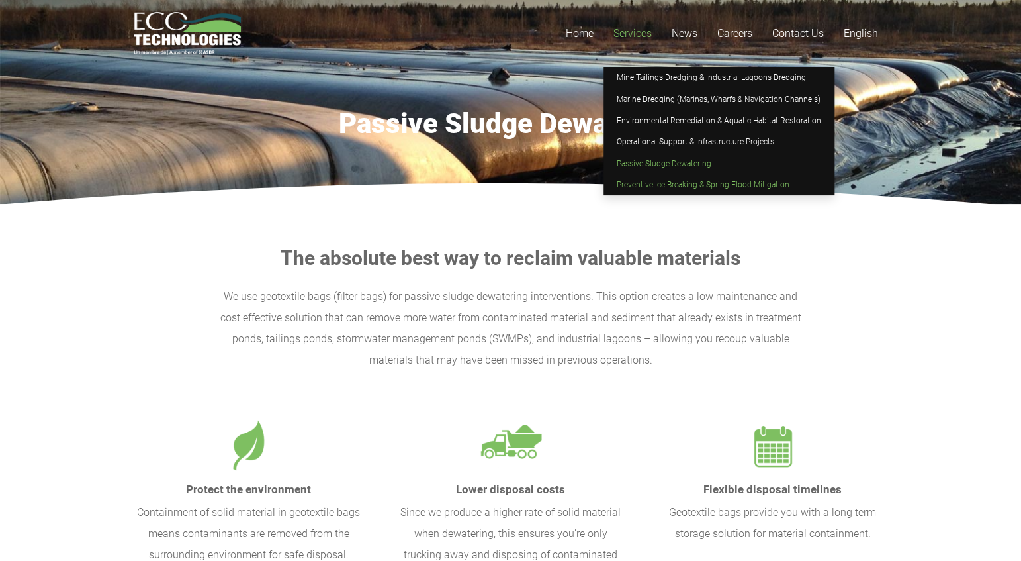  I want to click on p: Geotextile bags provide you with a long term storage solution for material containment., so click(773, 523).